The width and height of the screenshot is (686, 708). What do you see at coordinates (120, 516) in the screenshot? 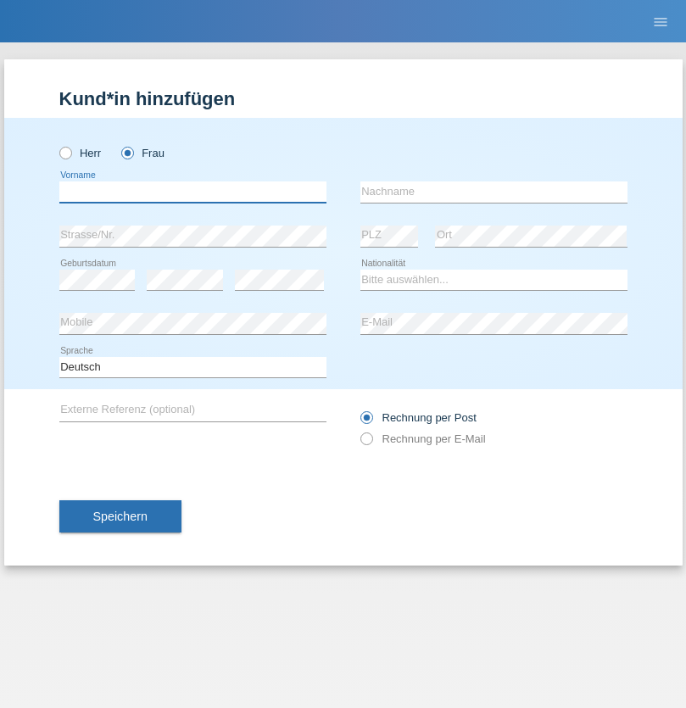
I see `button: Speichern` at bounding box center [120, 516].